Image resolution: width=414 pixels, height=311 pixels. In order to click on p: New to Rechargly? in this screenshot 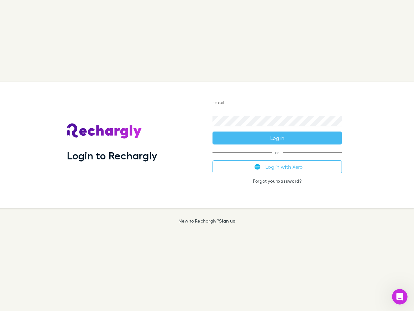, I will do `click(207, 221)`.